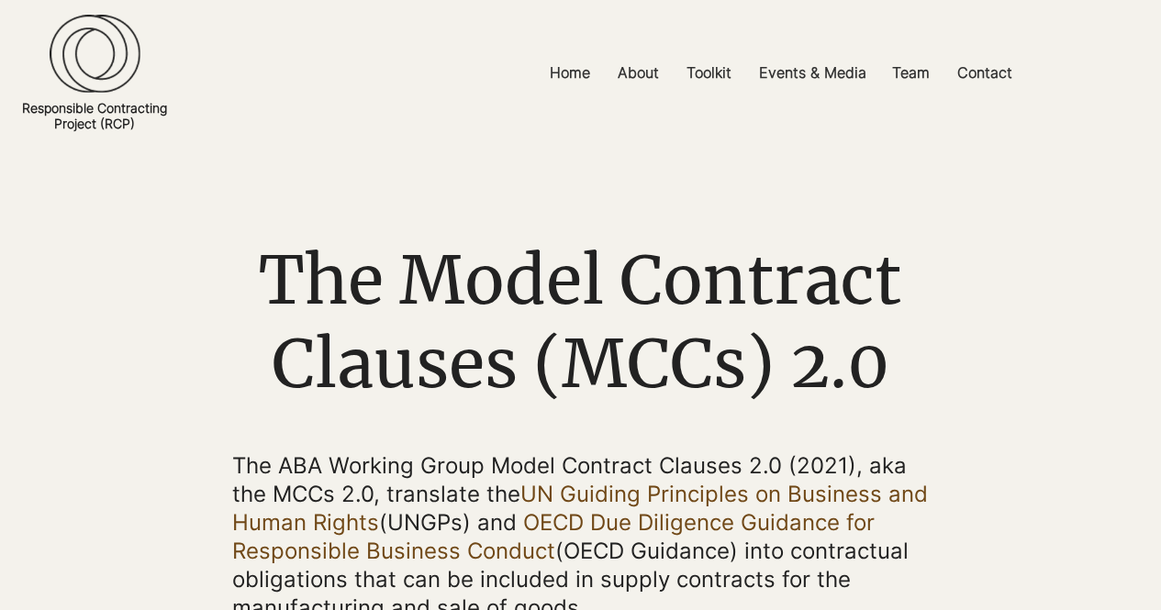  What do you see at coordinates (910, 72) in the screenshot?
I see `a: Team` at bounding box center [910, 72].